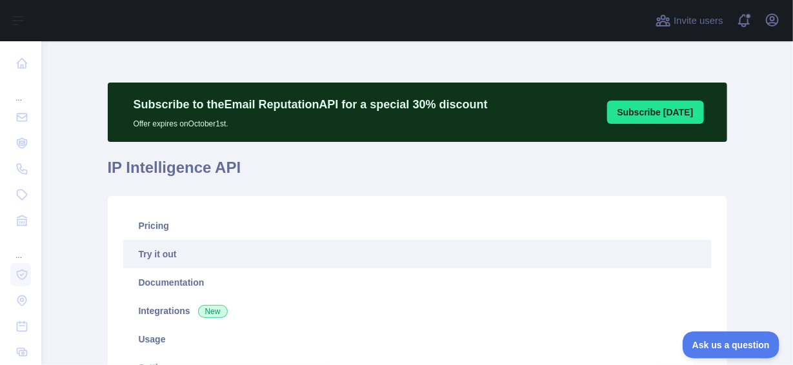 The image size is (793, 365). What do you see at coordinates (418, 340) in the screenshot?
I see `a: Usage` at bounding box center [418, 340].